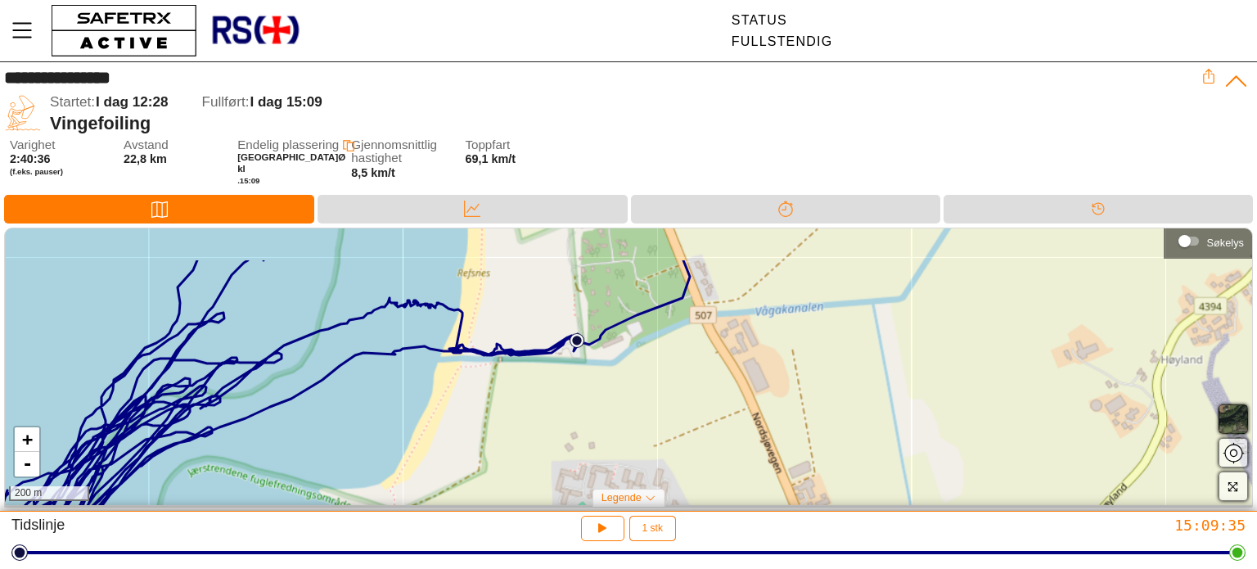 The width and height of the screenshot is (1257, 569). What do you see at coordinates (621, 497) in the screenshot?
I see `font: Legende` at bounding box center [621, 497].